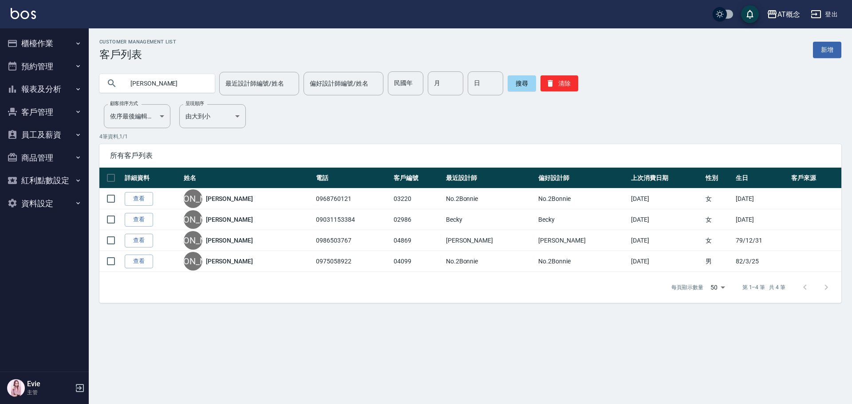 The width and height of the screenshot is (852, 404). Describe the element at coordinates (559, 83) in the screenshot. I see `button: 清除` at that location.